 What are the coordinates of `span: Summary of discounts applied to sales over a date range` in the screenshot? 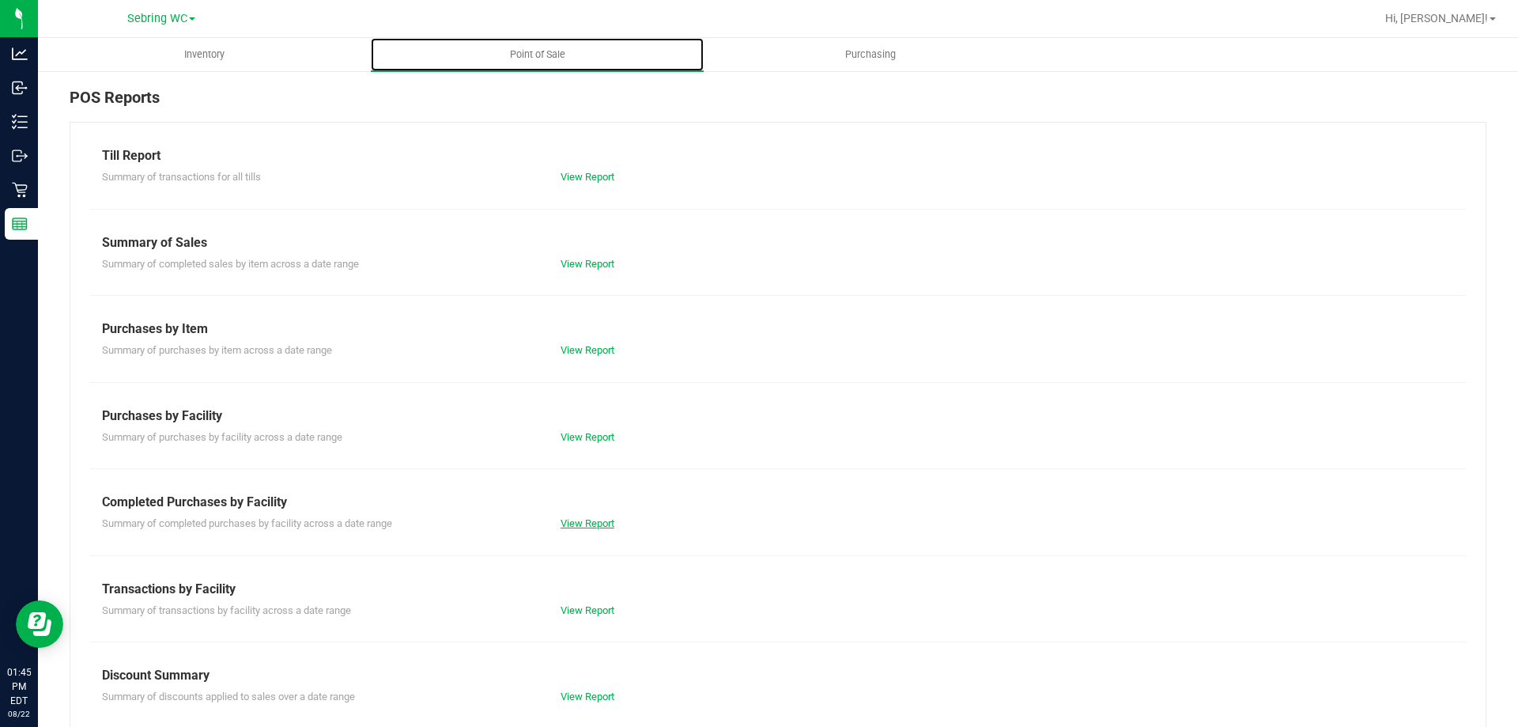 It's located at (228, 696).